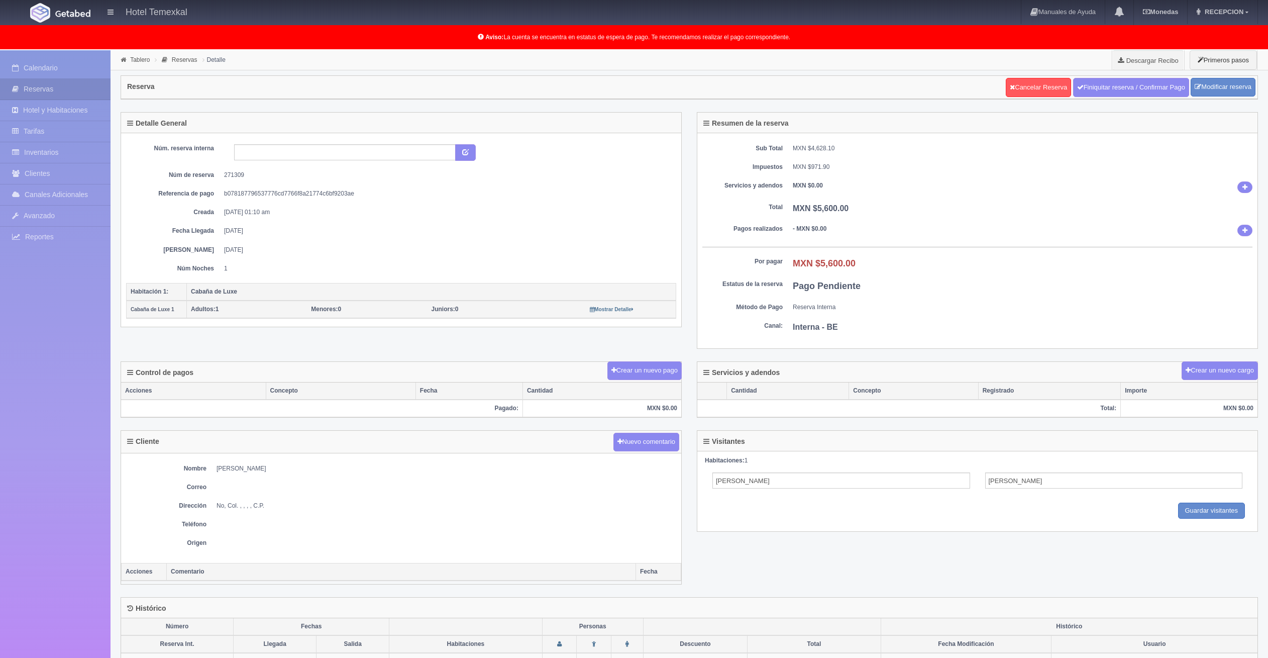 Image resolution: width=1268 pixels, height=658 pixels. I want to click on a: Tablero, so click(140, 60).